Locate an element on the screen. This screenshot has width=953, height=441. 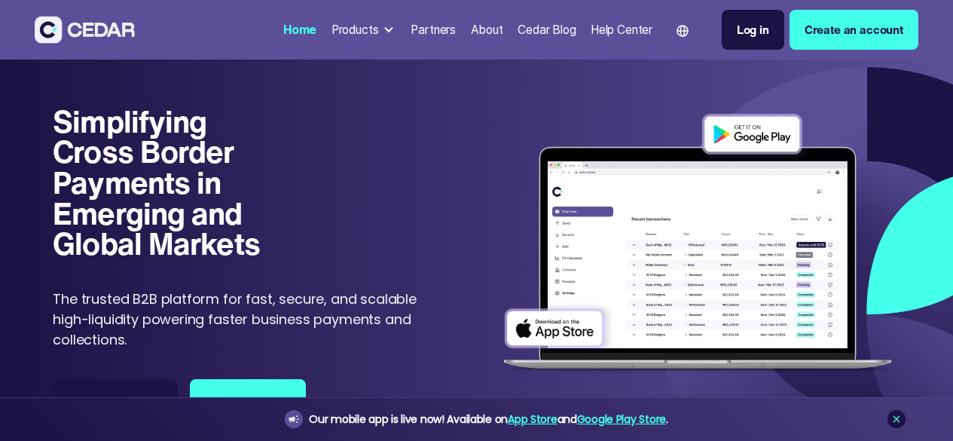
a: Cedar Blog is located at coordinates (546, 29).